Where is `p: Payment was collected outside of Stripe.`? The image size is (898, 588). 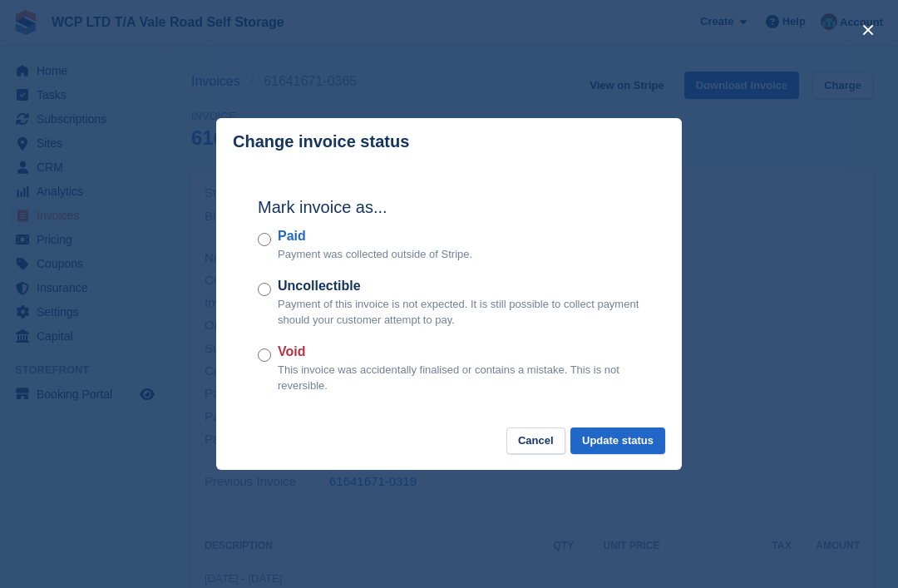
p: Payment was collected outside of Stripe. is located at coordinates (375, 255).